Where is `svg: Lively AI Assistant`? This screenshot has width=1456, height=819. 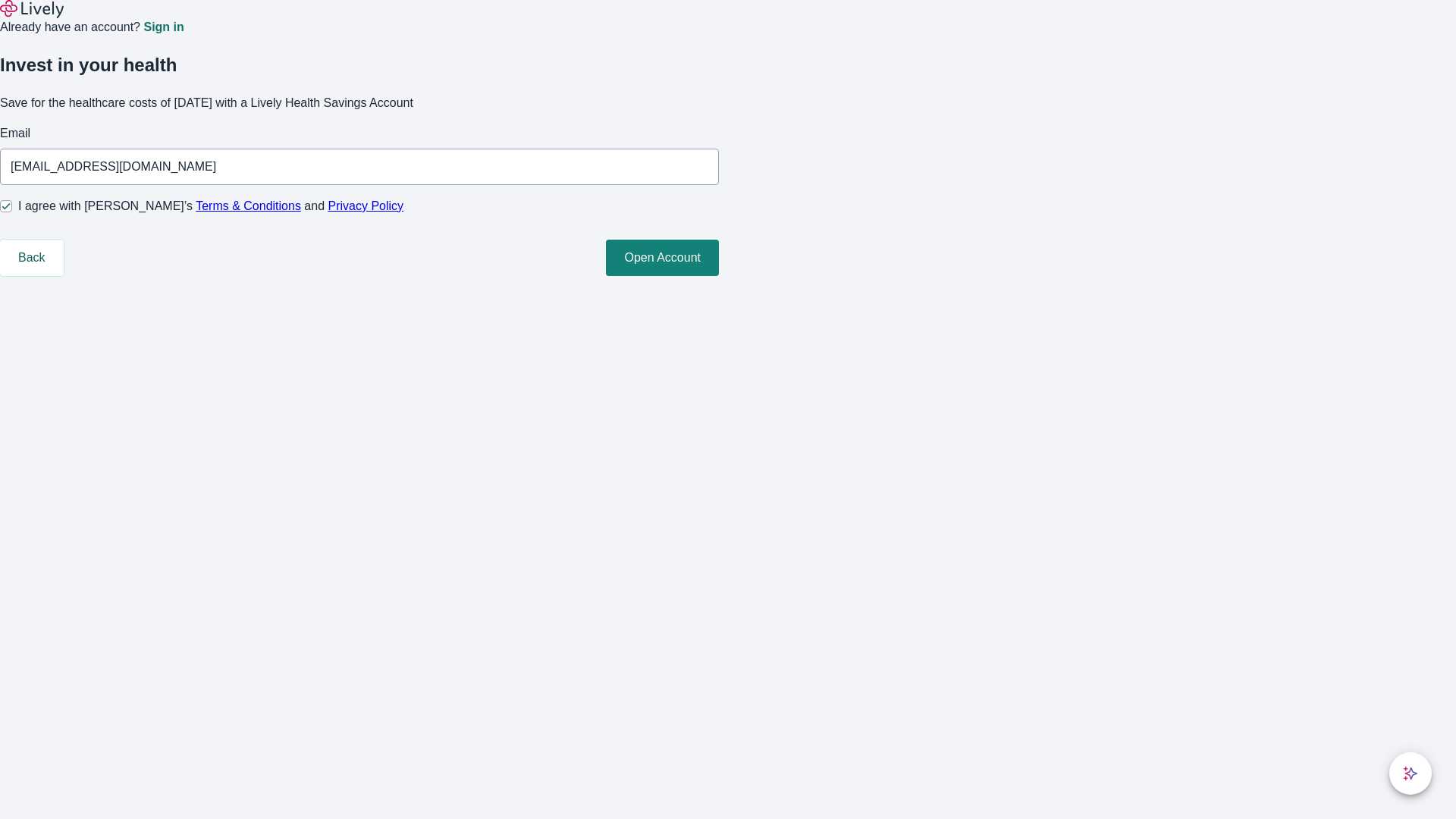 svg: Lively AI Assistant is located at coordinates (1411, 774).